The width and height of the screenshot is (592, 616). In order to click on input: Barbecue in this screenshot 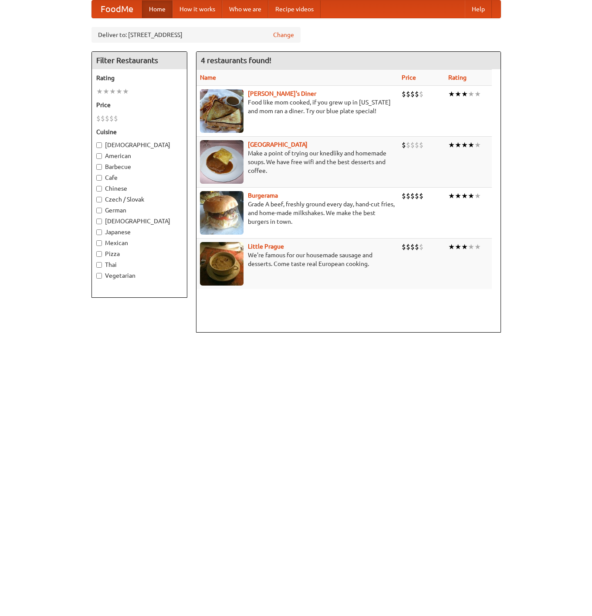, I will do `click(99, 167)`.